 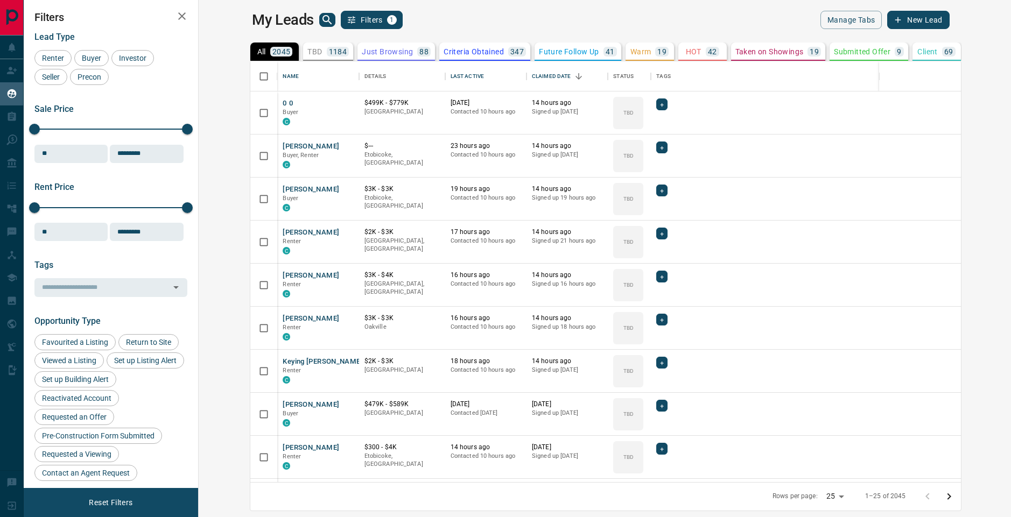 What do you see at coordinates (402, 447) in the screenshot?
I see `p: $300 - $4K` at bounding box center [402, 447].